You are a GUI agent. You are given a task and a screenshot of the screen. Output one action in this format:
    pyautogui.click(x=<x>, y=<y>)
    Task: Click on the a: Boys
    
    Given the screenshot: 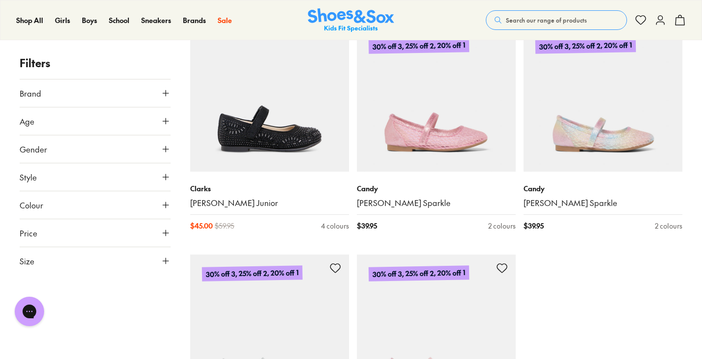 What is the action you would take?
    pyautogui.click(x=89, y=20)
    